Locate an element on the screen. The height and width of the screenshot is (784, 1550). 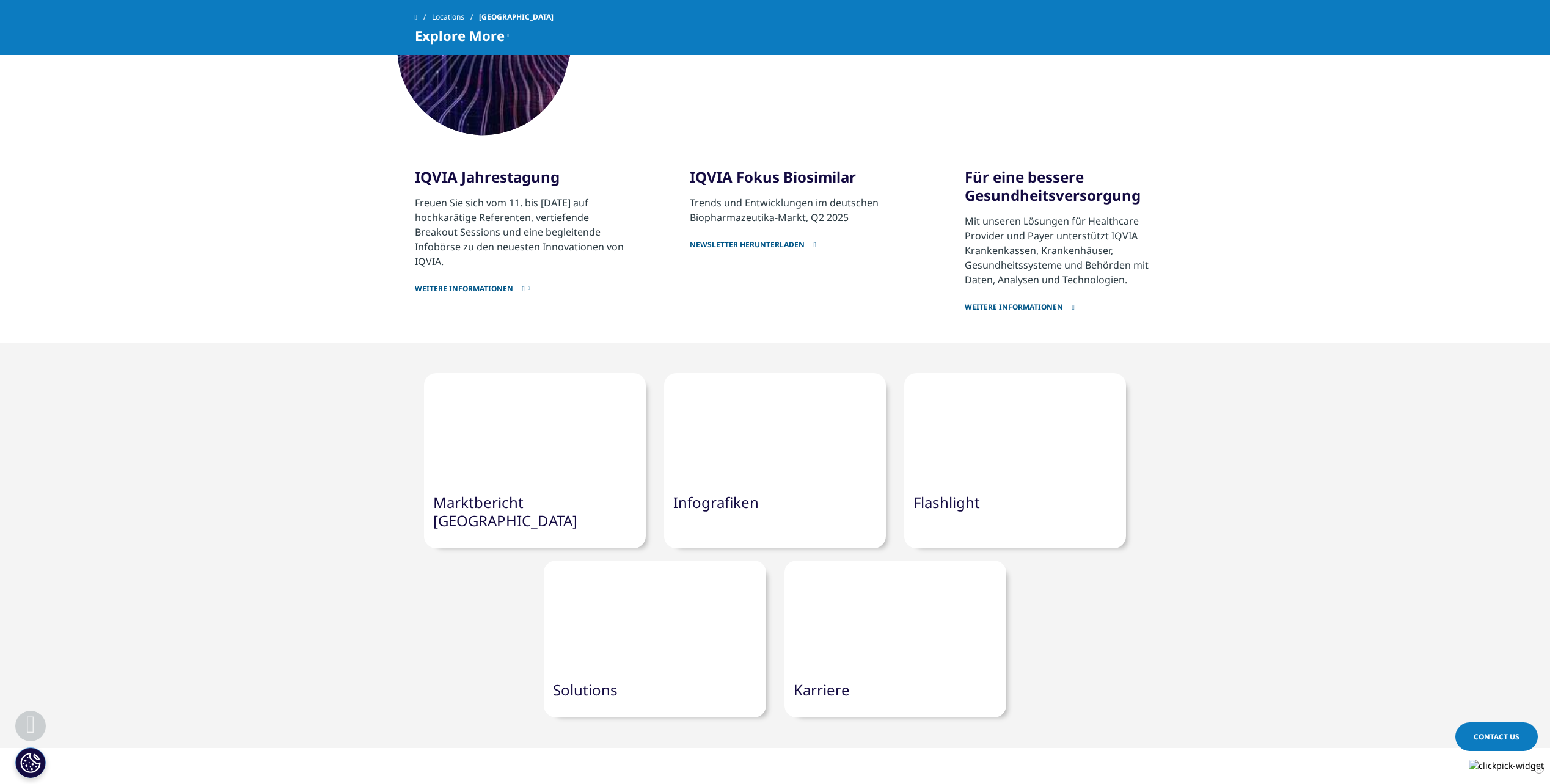
a: Karriere is located at coordinates (822, 689).